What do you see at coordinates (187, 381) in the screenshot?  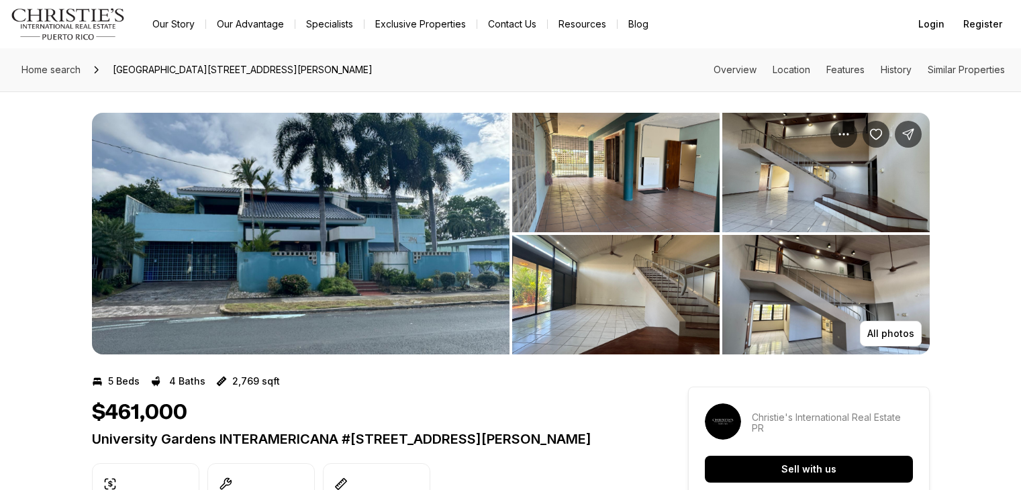 I see `p: 4 Baths` at bounding box center [187, 381].